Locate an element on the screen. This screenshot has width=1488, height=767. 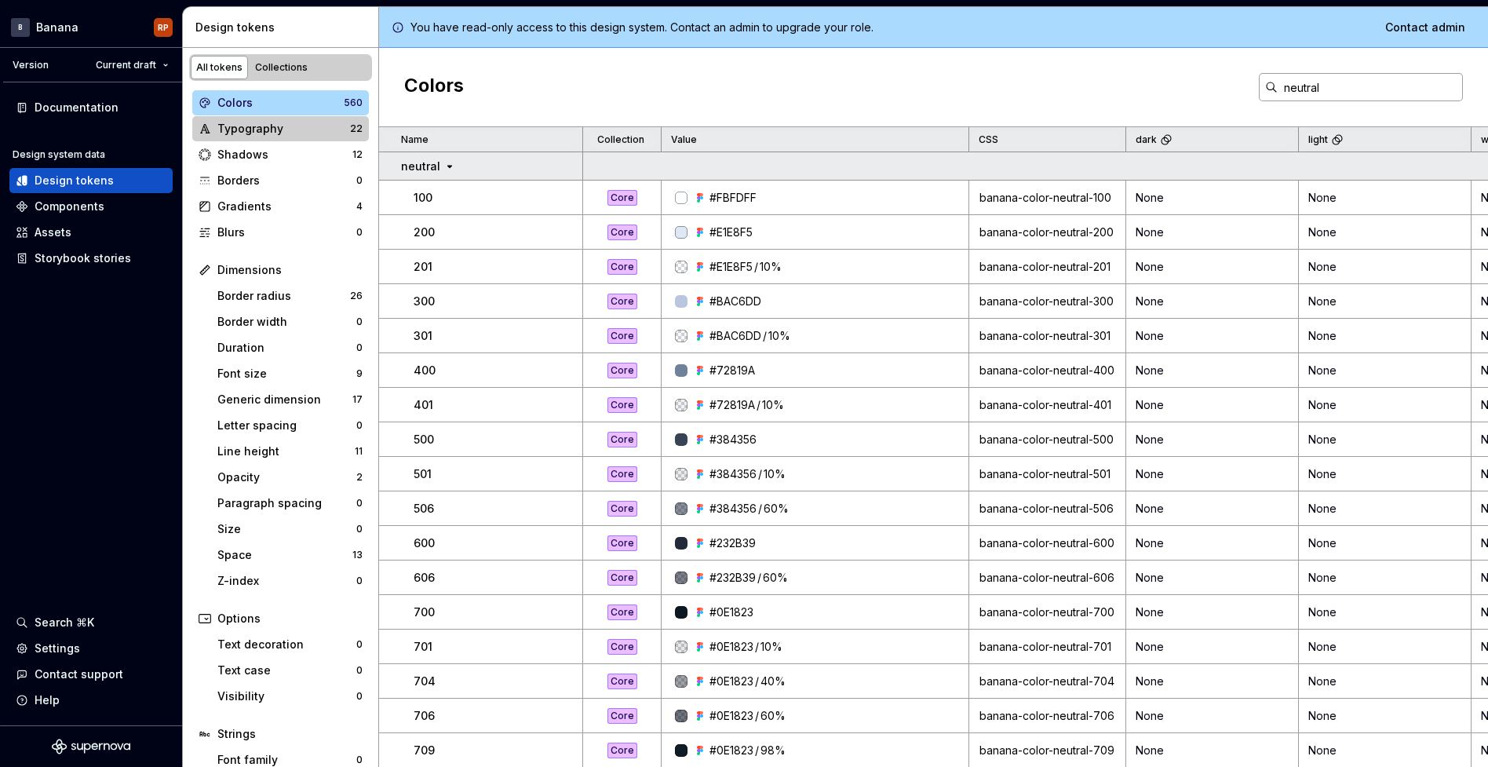
a: Borders0 is located at coordinates (280, 181).